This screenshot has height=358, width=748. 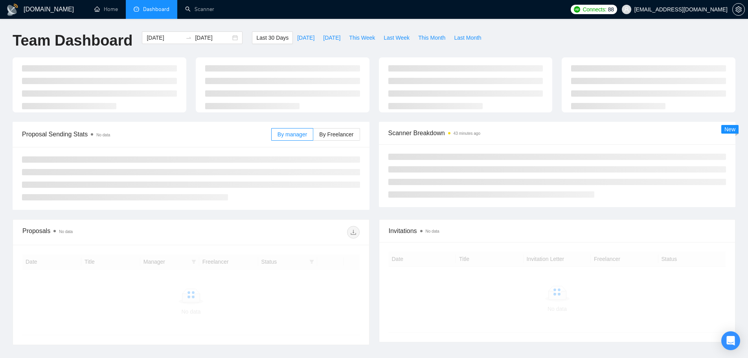 I want to click on button: This Month, so click(x=431, y=38).